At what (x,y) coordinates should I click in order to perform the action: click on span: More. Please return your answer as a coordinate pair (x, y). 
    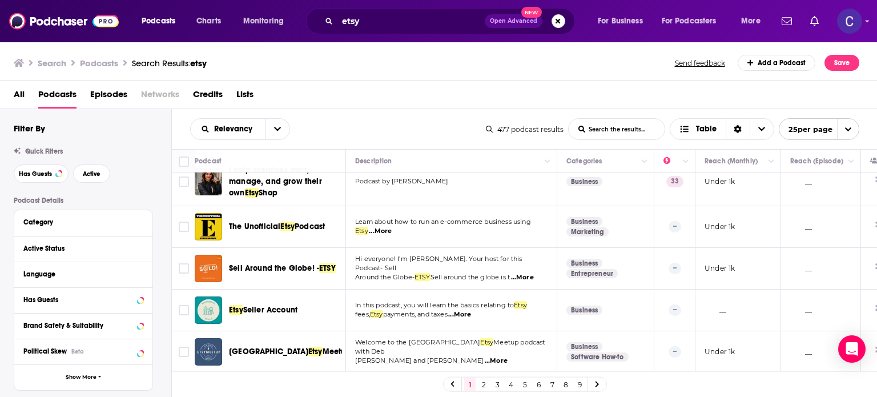
    Looking at the image, I should click on (750, 21).